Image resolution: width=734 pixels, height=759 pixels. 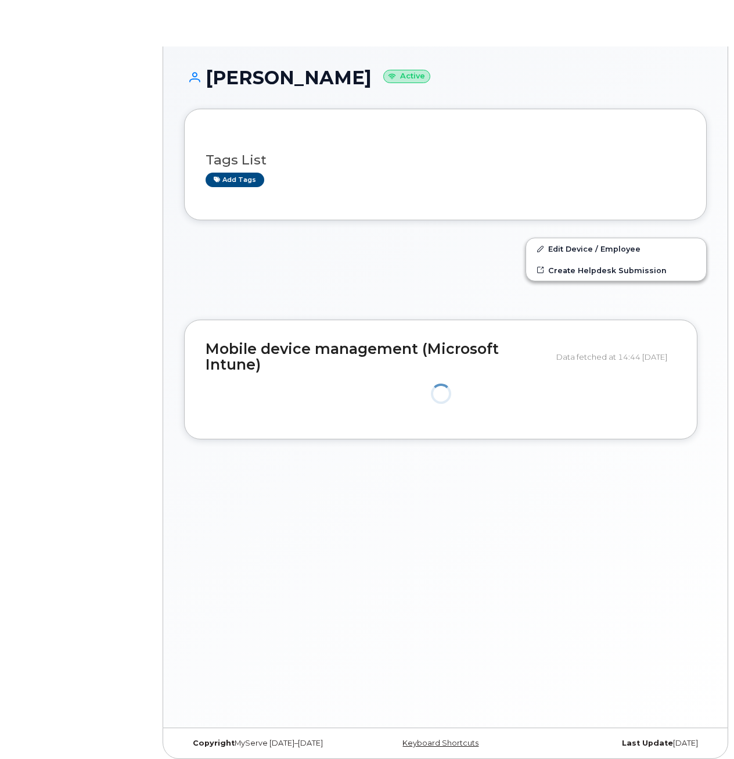 I want to click on small: Active, so click(x=407, y=76).